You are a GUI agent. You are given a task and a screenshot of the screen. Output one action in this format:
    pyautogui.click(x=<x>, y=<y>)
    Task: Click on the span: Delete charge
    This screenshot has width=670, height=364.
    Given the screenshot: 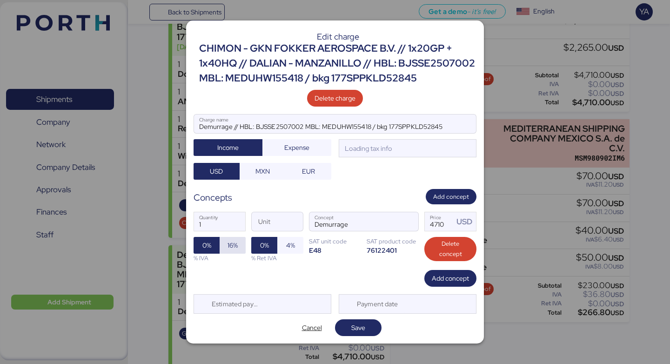 What is the action you would take?
    pyautogui.click(x=335, y=98)
    